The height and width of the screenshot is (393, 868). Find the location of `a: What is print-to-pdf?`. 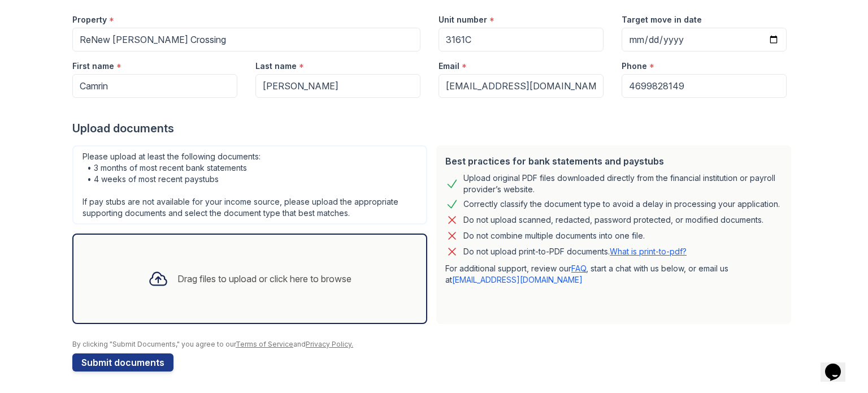

a: What is print-to-pdf? is located at coordinates (648, 251).